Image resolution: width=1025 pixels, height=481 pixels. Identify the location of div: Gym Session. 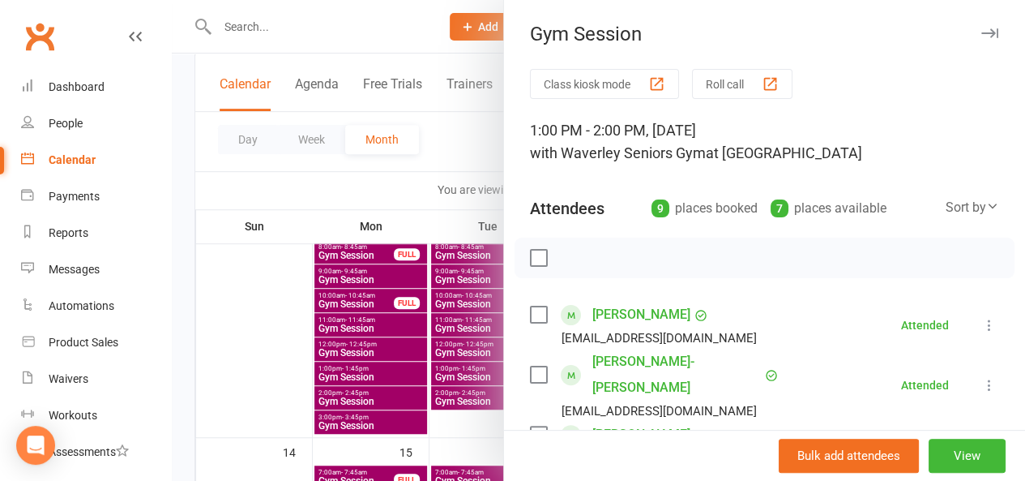
(764, 34).